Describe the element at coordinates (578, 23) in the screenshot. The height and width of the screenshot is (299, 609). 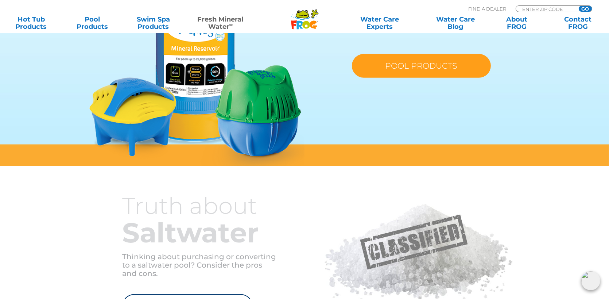
I see `a: ContactFROG` at that location.